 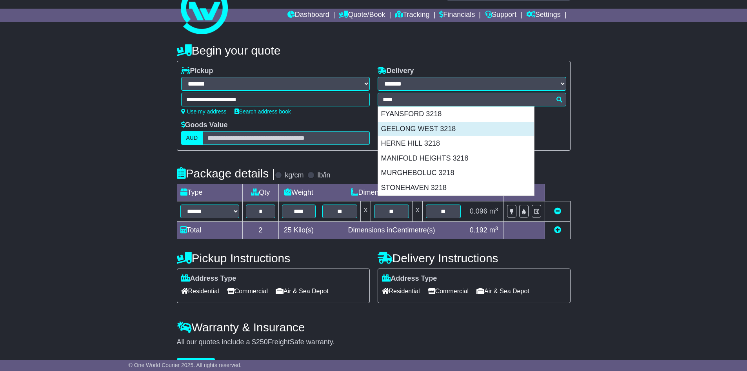 What do you see at coordinates (543, 15) in the screenshot?
I see `a: Settings` at bounding box center [543, 15].